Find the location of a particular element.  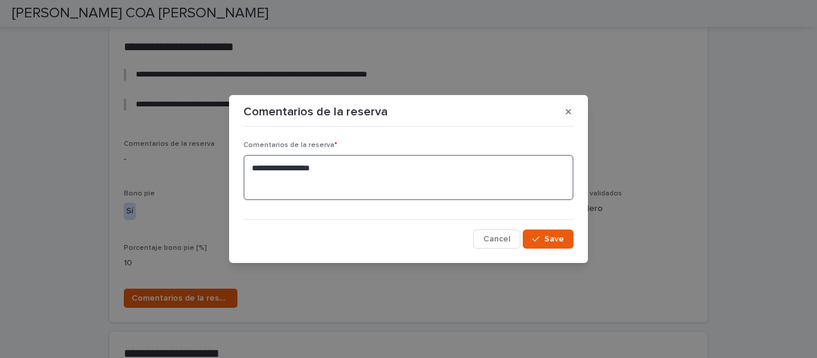

span: Save is located at coordinates (554, 239).